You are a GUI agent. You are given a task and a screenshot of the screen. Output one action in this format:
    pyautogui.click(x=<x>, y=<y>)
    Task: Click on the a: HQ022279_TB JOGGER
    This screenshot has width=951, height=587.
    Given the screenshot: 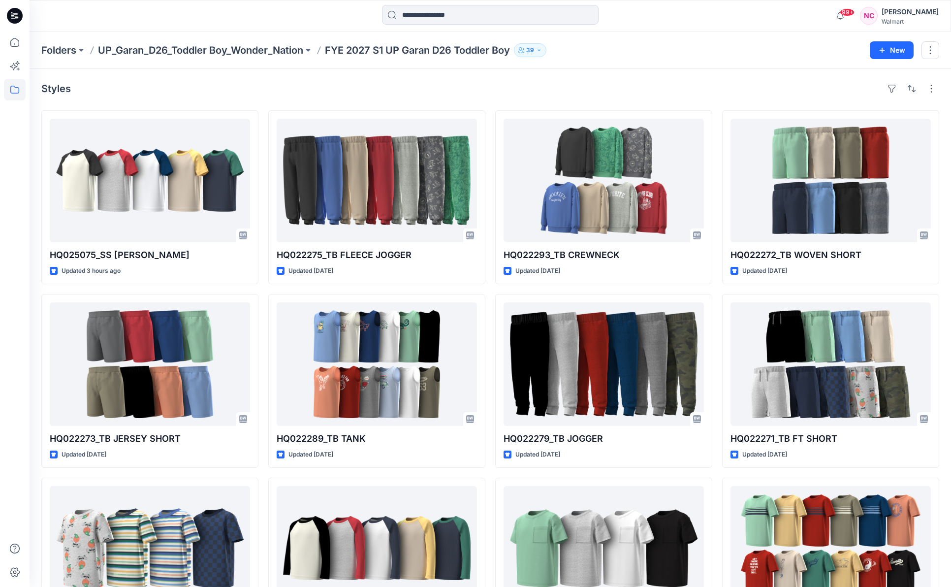 What is the action you would take?
    pyautogui.click(x=603, y=364)
    